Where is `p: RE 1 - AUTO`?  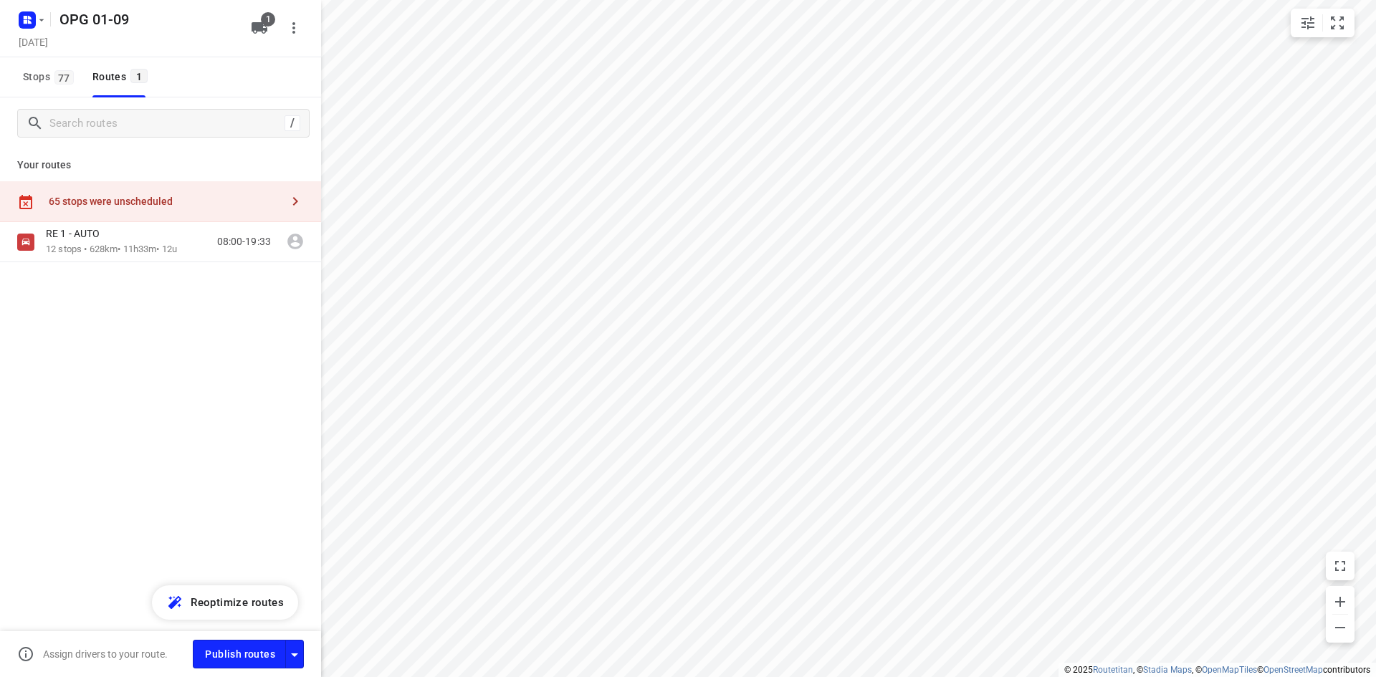
p: RE 1 - AUTO is located at coordinates (77, 234).